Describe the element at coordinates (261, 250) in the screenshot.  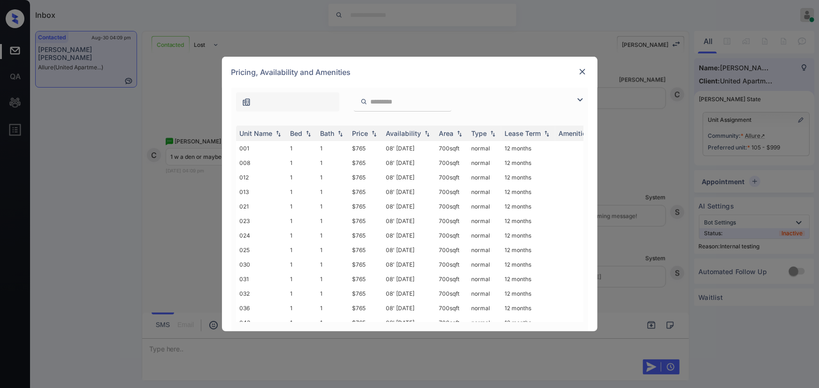
I see `td: 025` at that location.